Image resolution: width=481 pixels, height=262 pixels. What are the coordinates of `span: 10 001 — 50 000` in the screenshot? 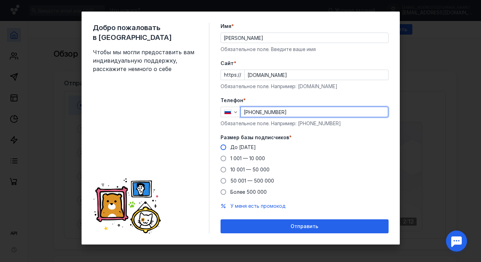 It's located at (250, 169).